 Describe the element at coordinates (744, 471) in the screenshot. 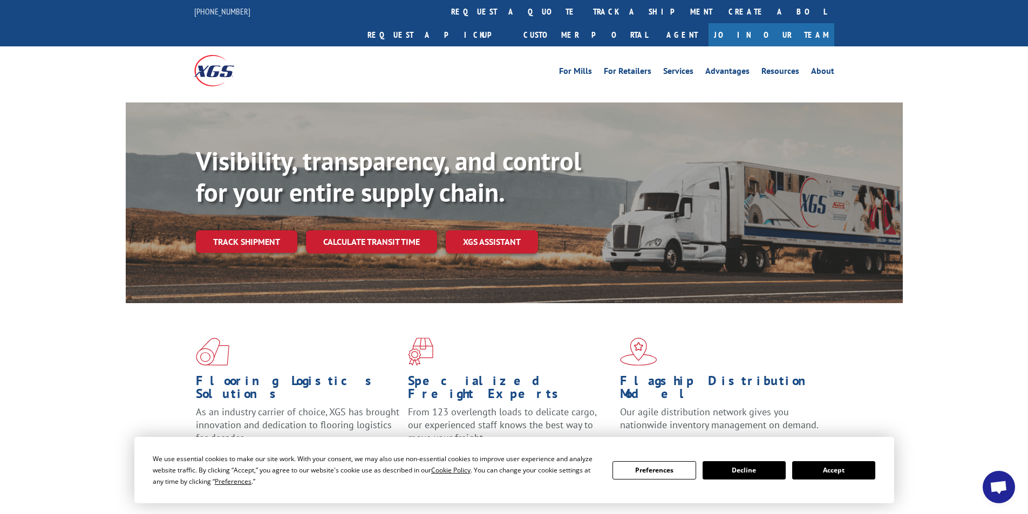

I see `button: Decline` at that location.